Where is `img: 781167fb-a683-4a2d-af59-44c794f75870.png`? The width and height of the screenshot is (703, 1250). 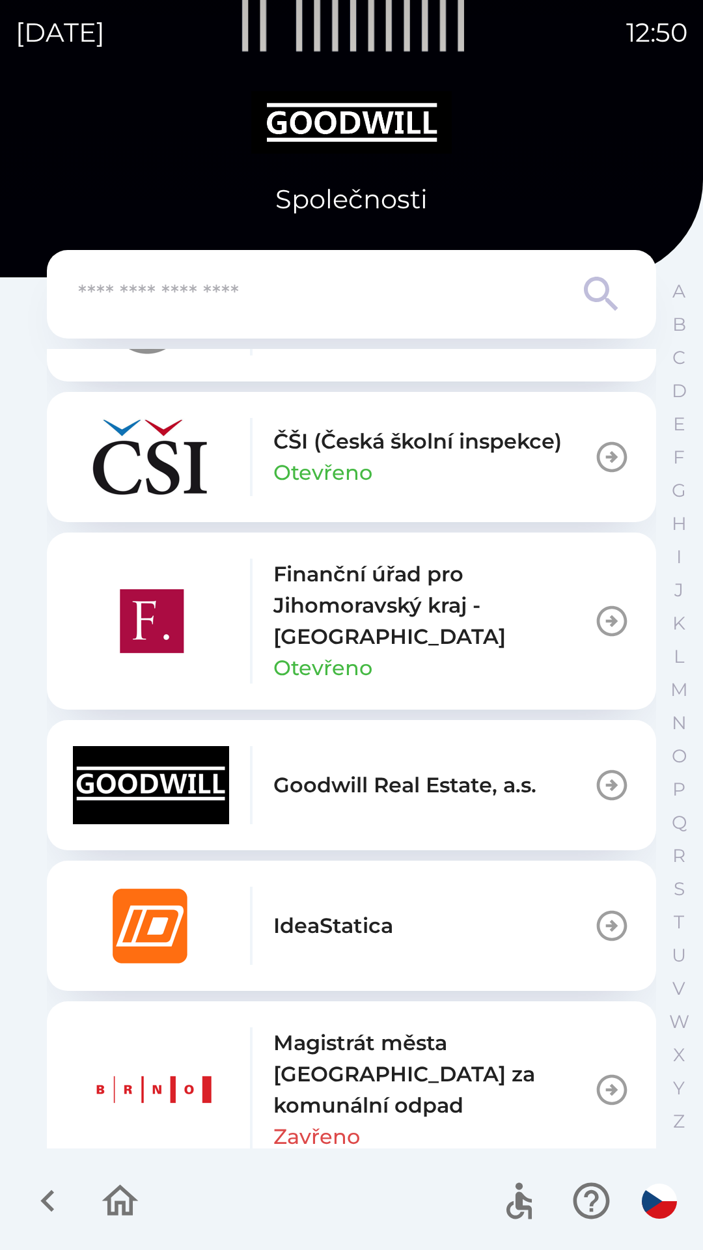
img: 781167fb-a683-4a2d-af59-44c794f75870.png is located at coordinates (151, 1090).